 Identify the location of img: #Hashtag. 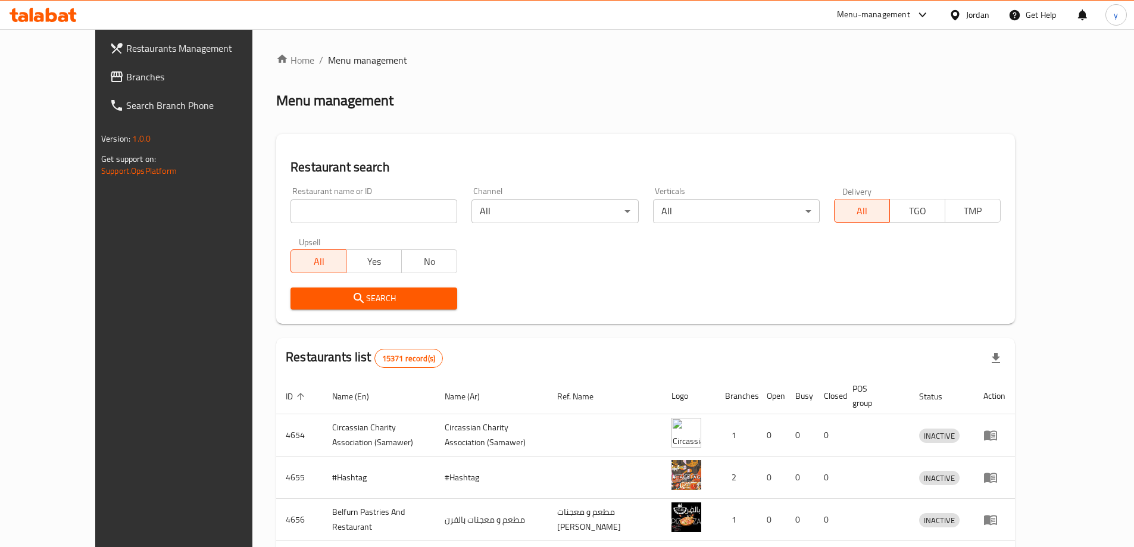
(686, 475).